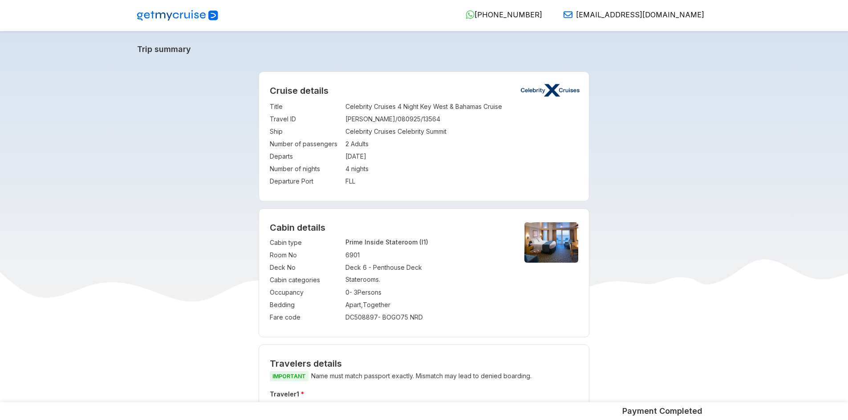 The image size is (848, 420). What do you see at coordinates (388, 404) in the screenshot?
I see `label: Last name` at bounding box center [388, 404].